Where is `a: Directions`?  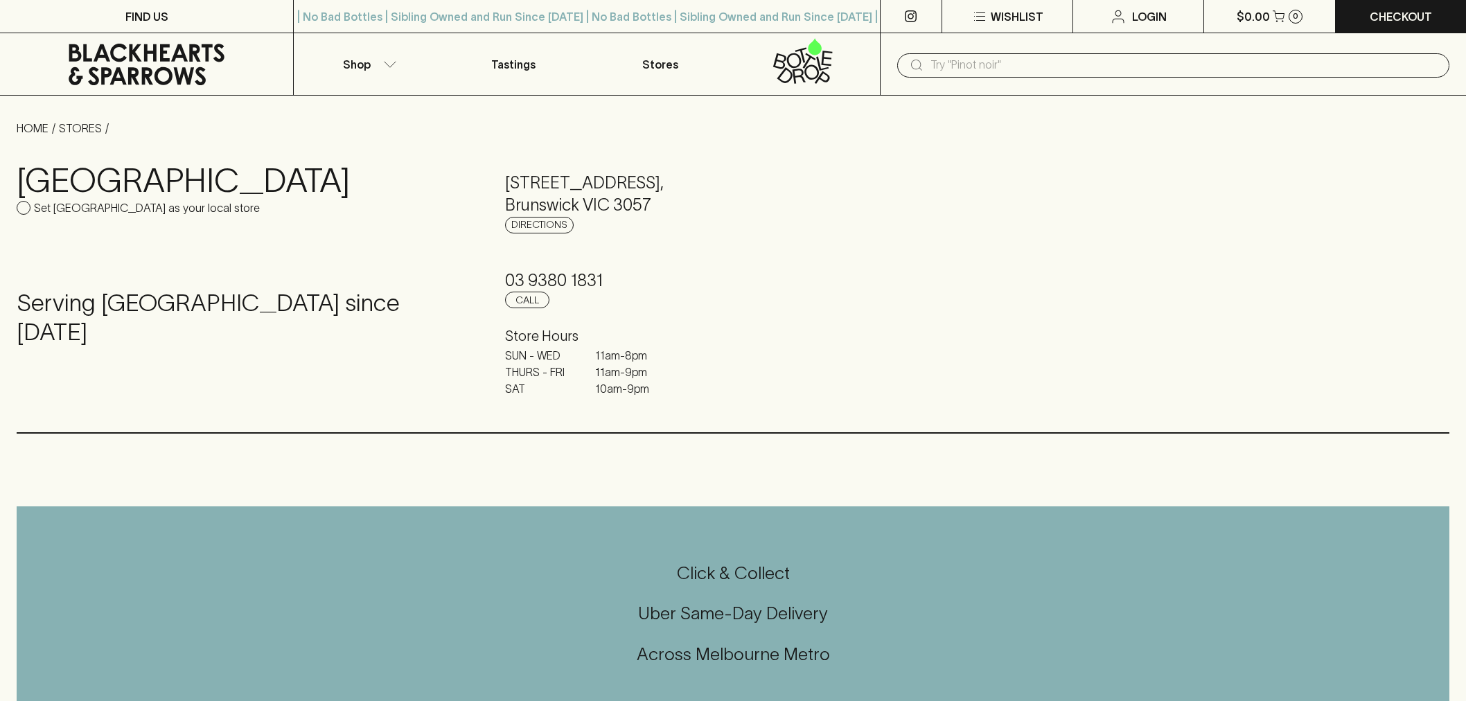 a: Directions is located at coordinates (539, 225).